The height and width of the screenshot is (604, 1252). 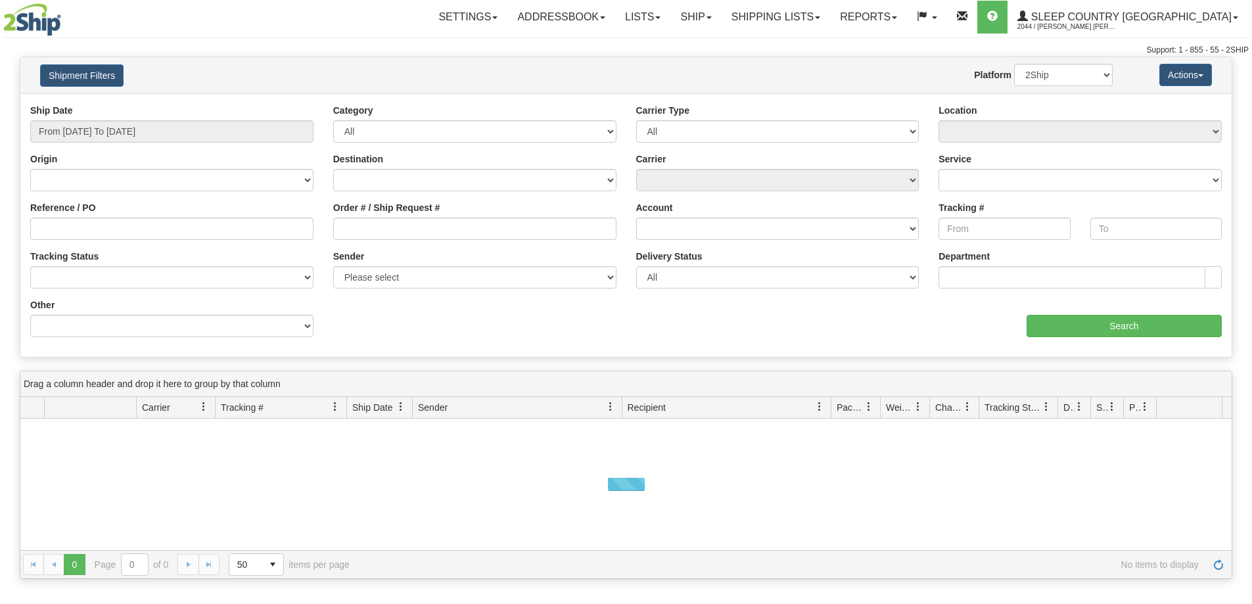 What do you see at coordinates (1102, 408) in the screenshot?
I see `span: Shipment Issues` at bounding box center [1102, 408].